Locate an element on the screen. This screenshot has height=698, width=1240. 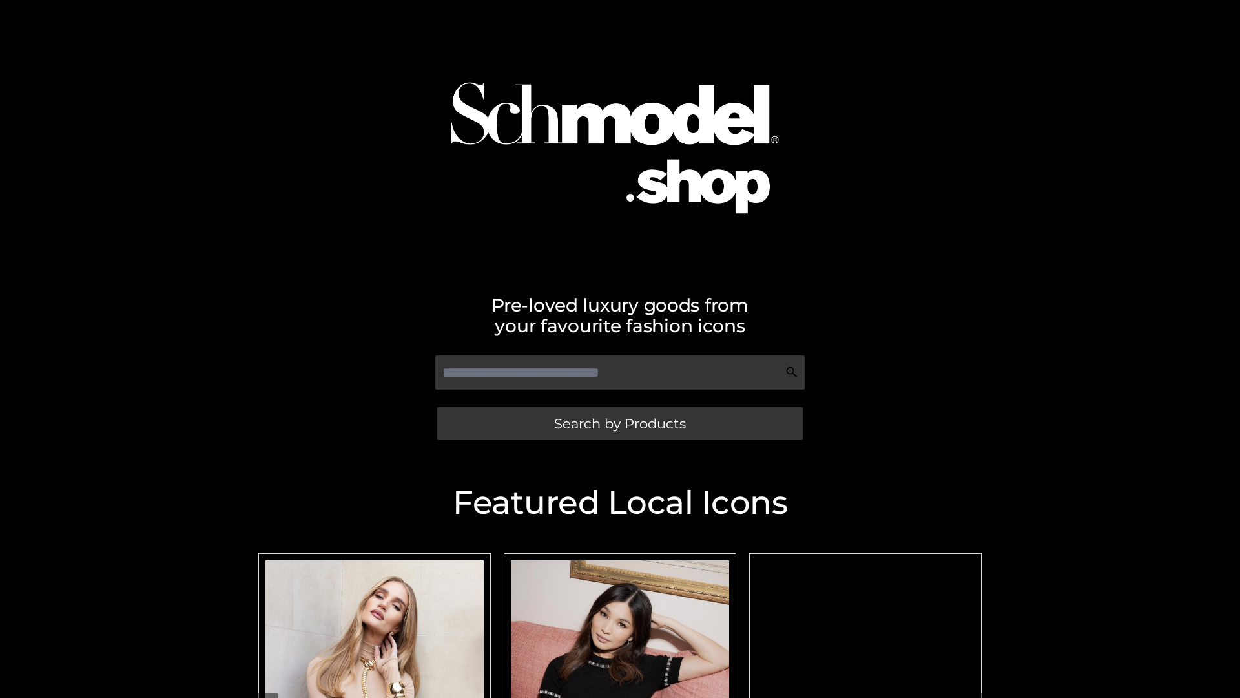
span: Search by Products is located at coordinates (620, 423).